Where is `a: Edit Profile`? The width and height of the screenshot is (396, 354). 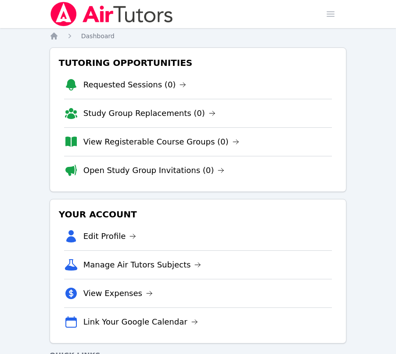 a: Edit Profile is located at coordinates (110, 236).